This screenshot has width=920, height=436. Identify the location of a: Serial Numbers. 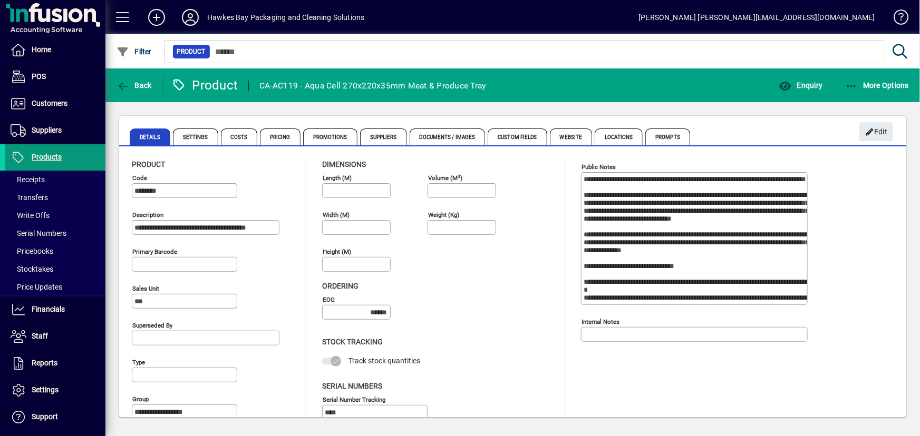
(55, 233).